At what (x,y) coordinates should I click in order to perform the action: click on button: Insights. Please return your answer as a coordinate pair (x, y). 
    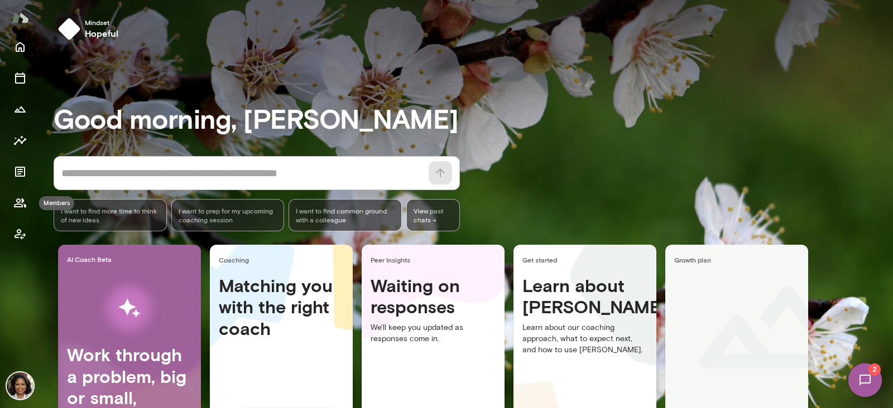
    Looking at the image, I should click on (20, 141).